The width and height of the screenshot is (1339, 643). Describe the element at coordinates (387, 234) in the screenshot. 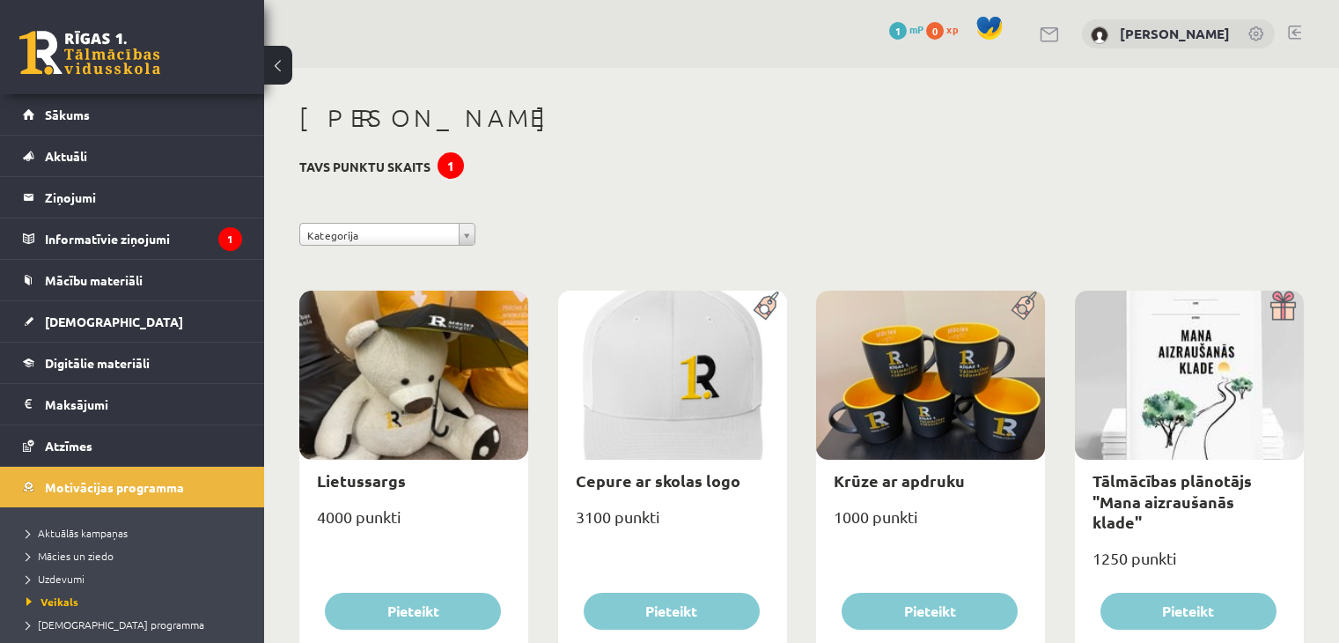

I see `a: Kategorija` at that location.